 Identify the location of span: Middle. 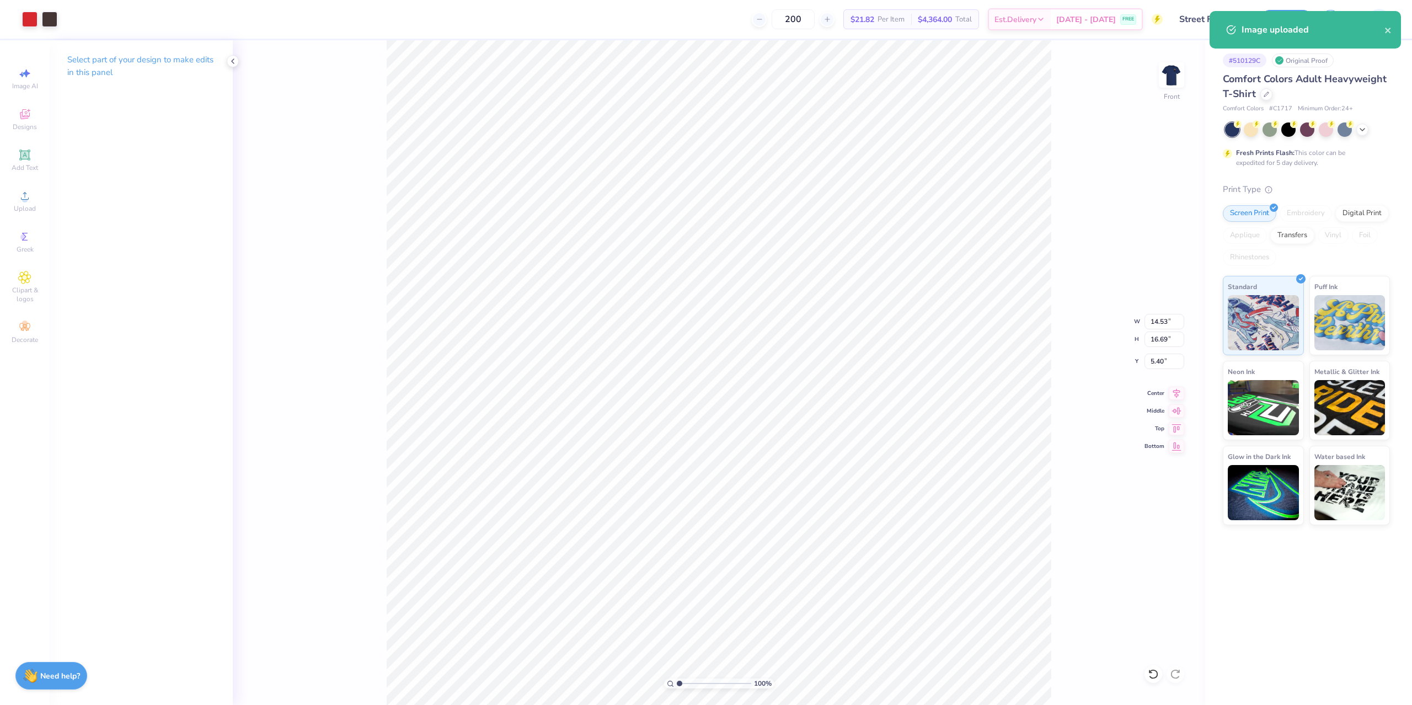
(1155, 411).